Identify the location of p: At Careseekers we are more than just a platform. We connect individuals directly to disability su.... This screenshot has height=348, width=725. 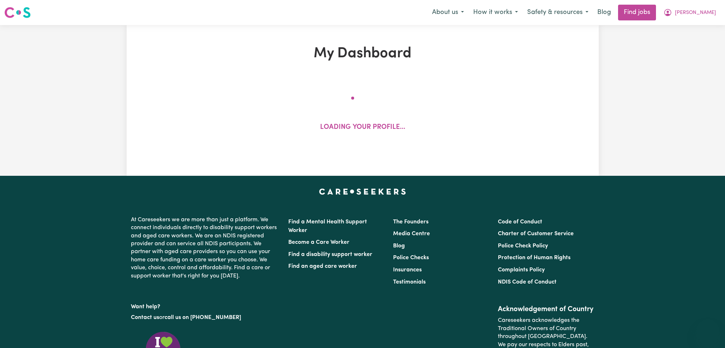
(205, 247).